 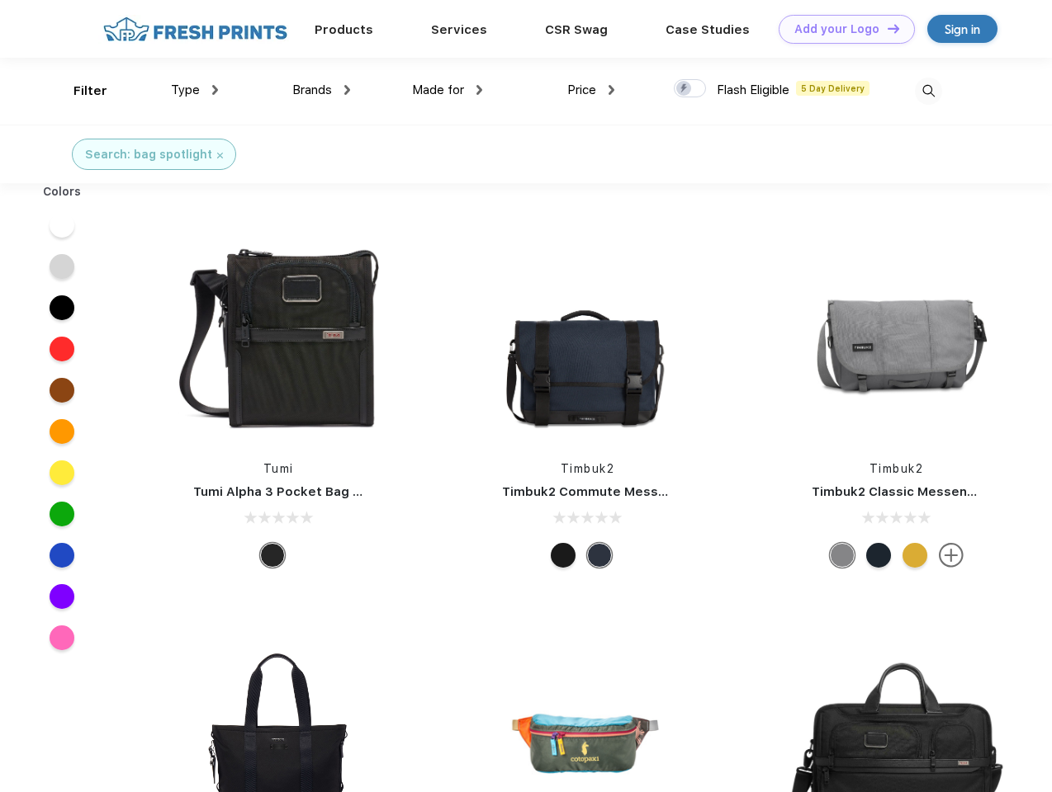 What do you see at coordinates (599, 556) in the screenshot?
I see `div: Eco Nautical` at bounding box center [599, 556].